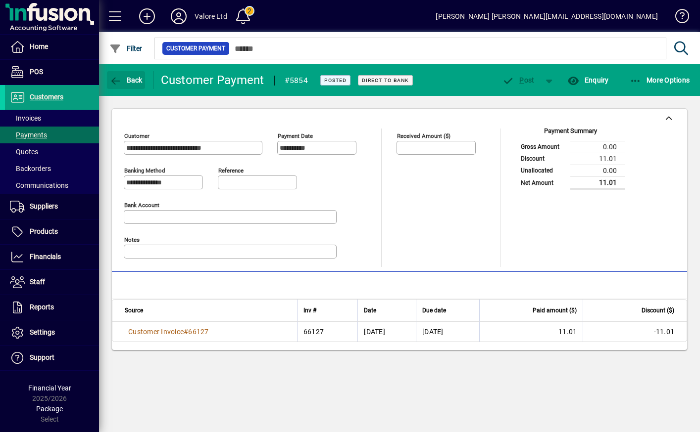  Describe the element at coordinates (49, 409) in the screenshot. I see `span: Package` at that location.